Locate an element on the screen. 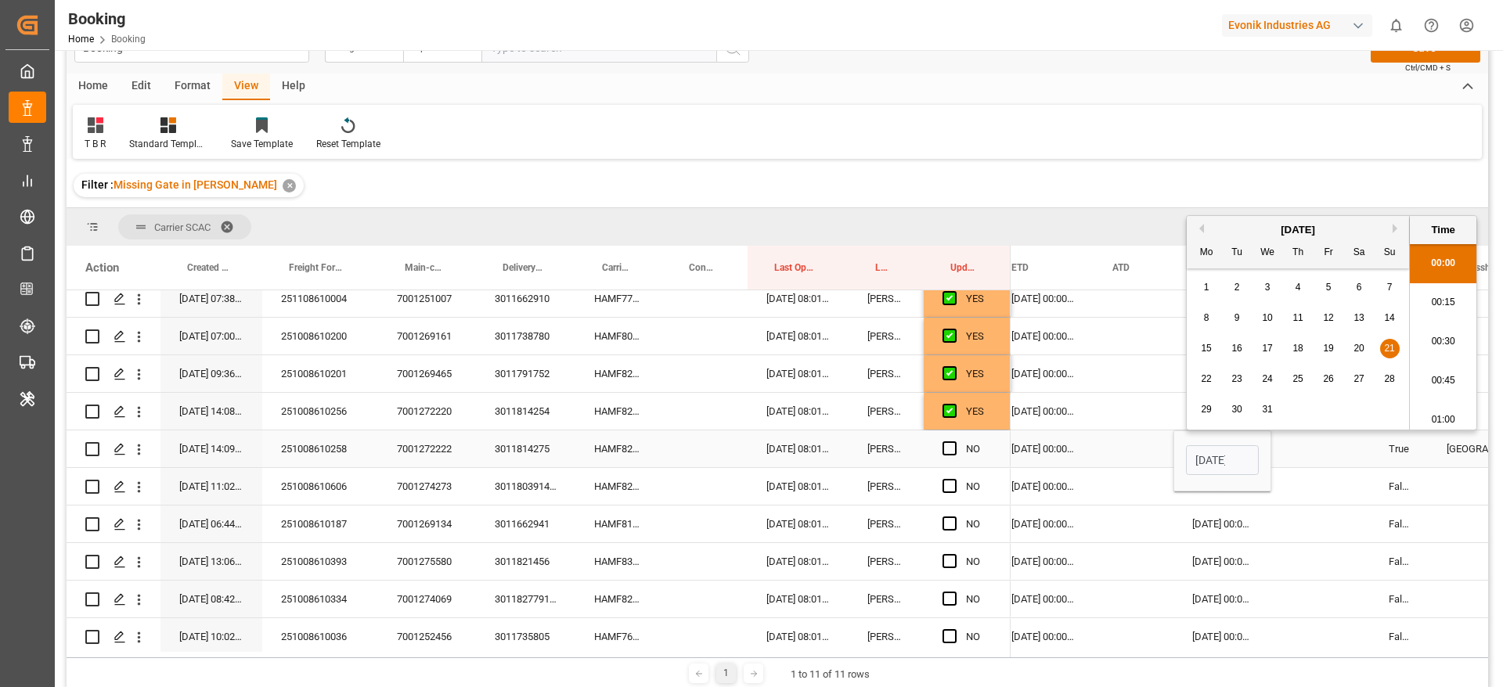  div: 3011803914, 3011803917 is located at coordinates (525, 486).